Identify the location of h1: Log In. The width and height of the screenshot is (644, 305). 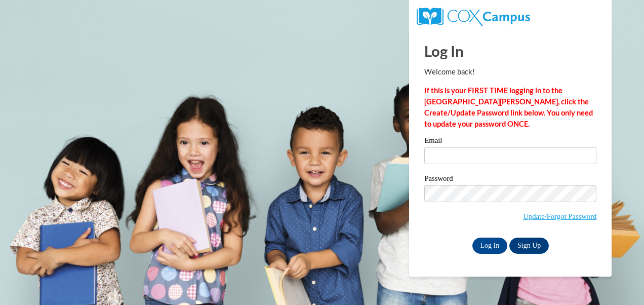
(510, 51).